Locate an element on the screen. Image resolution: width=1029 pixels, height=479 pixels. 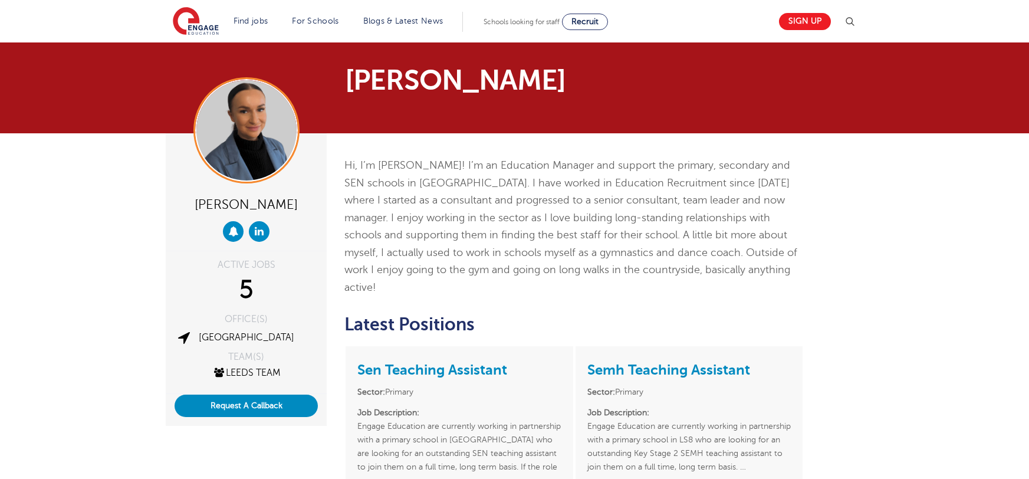
h2: Latest Positions is located at coordinates (574, 324).